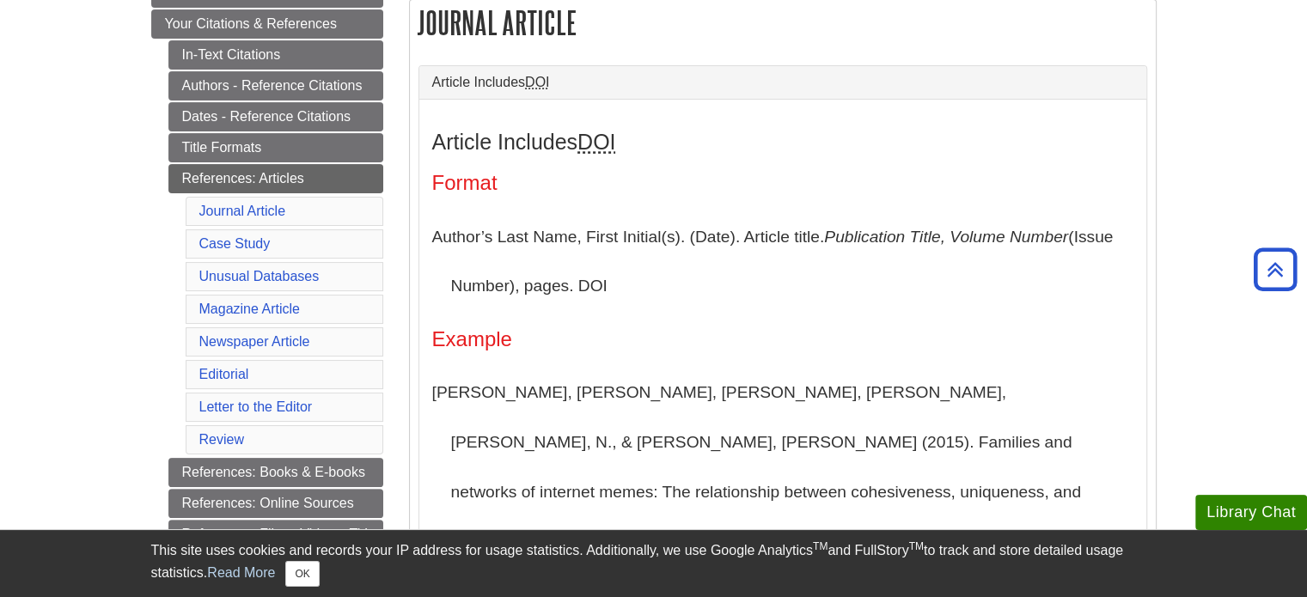 Image resolution: width=1307 pixels, height=597 pixels. What do you see at coordinates (783, 82) in the screenshot?
I see `a: Article IncludesDOI` at bounding box center [783, 82].